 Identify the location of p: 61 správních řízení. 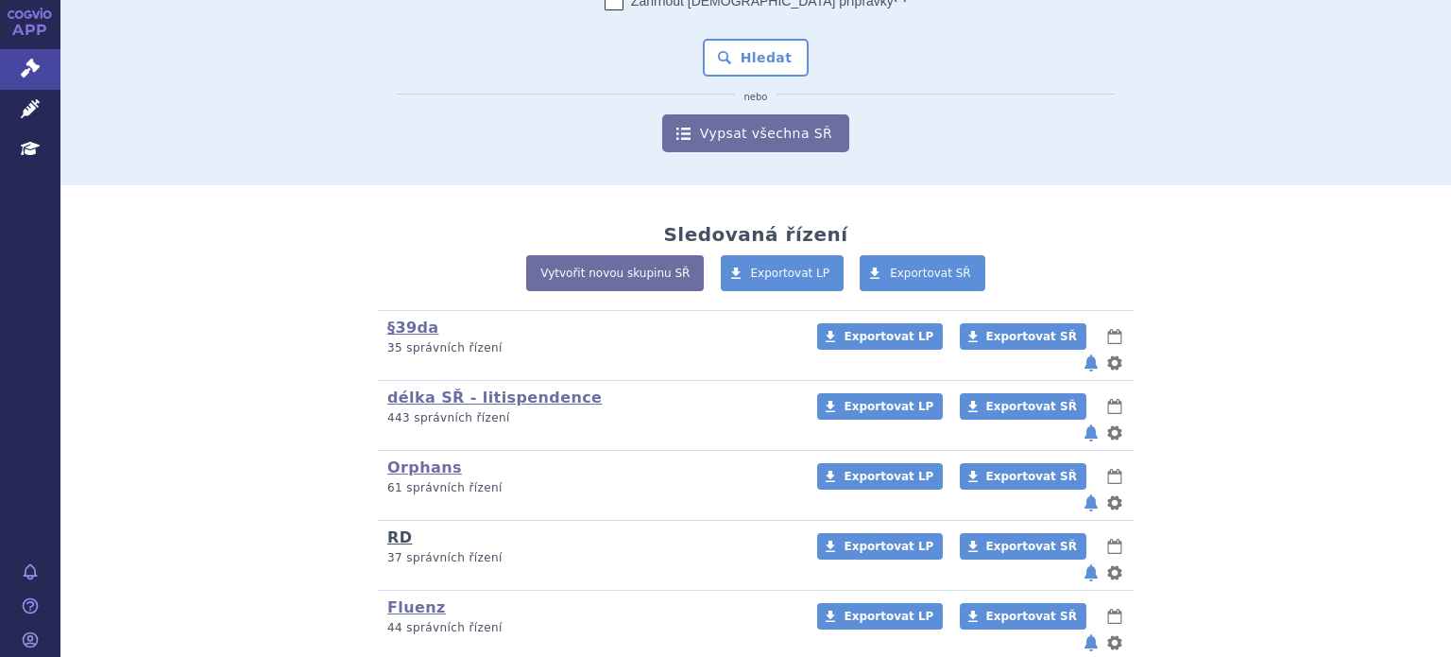
(590, 488).